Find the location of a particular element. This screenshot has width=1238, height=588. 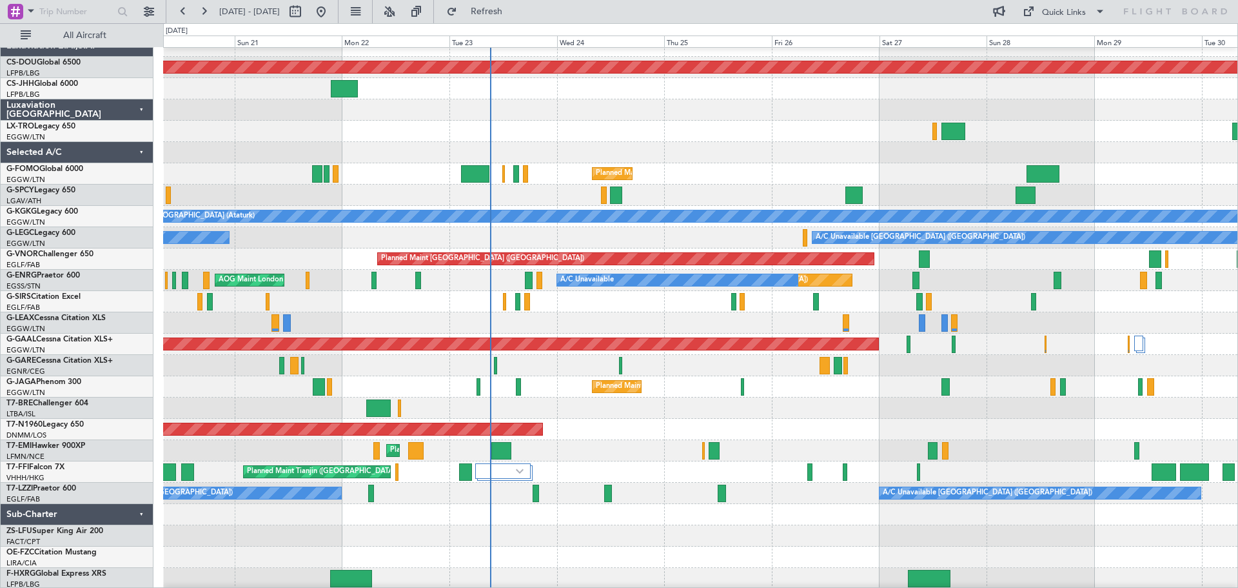

div: Sun 28 is located at coordinates (1040, 41).